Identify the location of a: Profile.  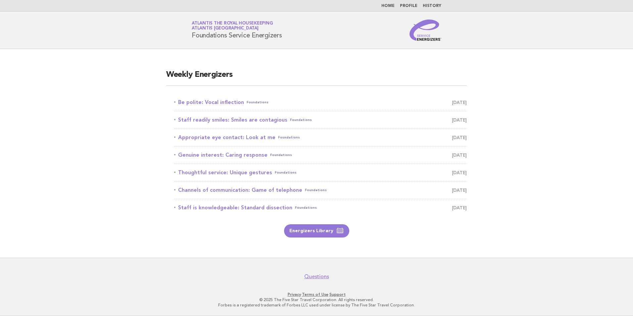
(409, 6).